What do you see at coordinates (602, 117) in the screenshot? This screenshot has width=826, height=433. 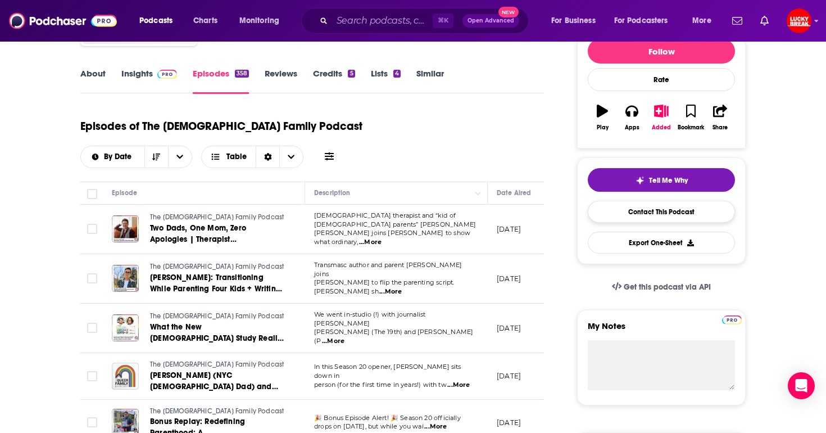 I see `button: Play` at bounding box center [602, 117].